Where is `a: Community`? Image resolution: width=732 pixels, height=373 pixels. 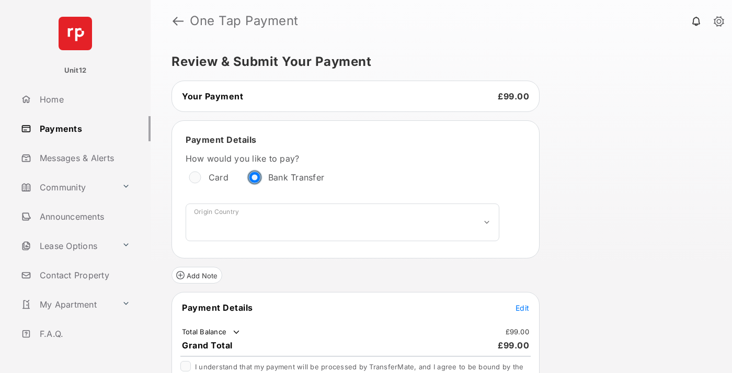 a: Community is located at coordinates (67, 187).